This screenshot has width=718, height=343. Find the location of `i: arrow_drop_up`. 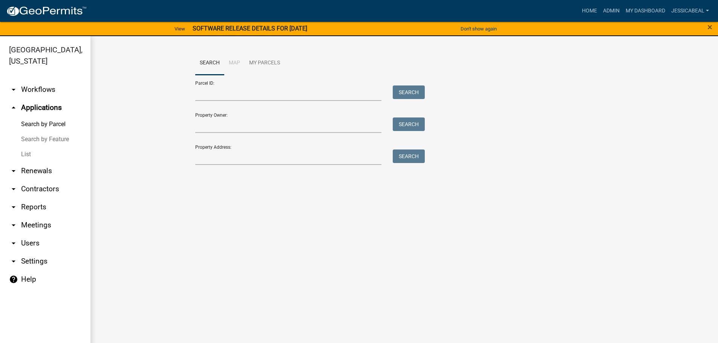

i: arrow_drop_up is located at coordinates (14, 108).